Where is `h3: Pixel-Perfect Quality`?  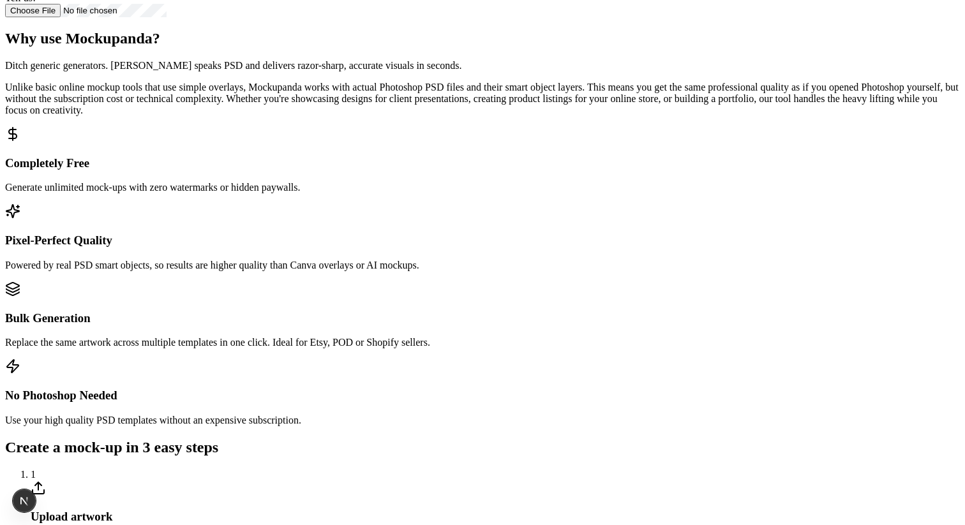
h3: Pixel-Perfect Quality is located at coordinates (483, 241).